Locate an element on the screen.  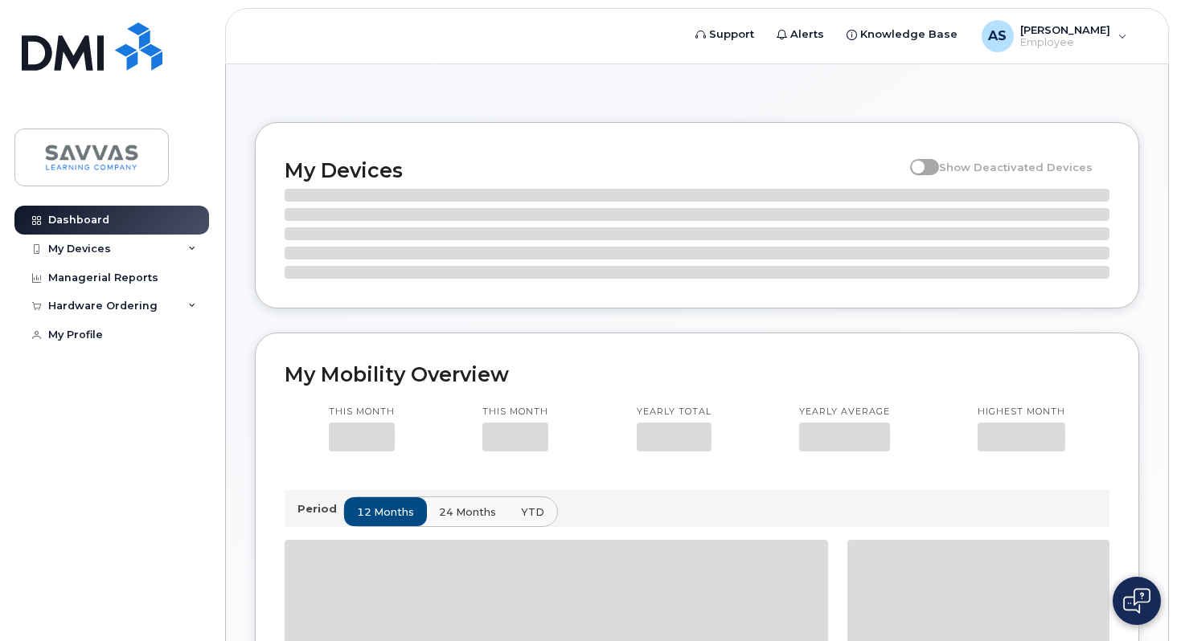
span: Show Deactivated Devices is located at coordinates (1015, 167).